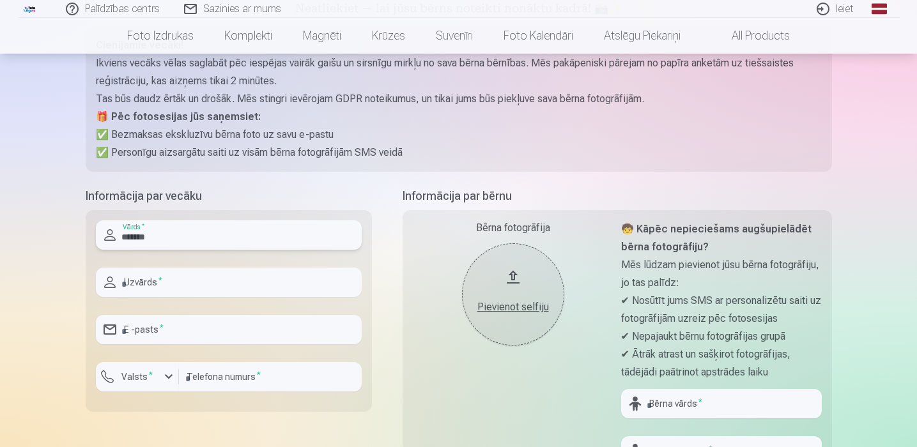 The width and height of the screenshot is (917, 447). I want to click on a: Suvenīri, so click(454, 36).